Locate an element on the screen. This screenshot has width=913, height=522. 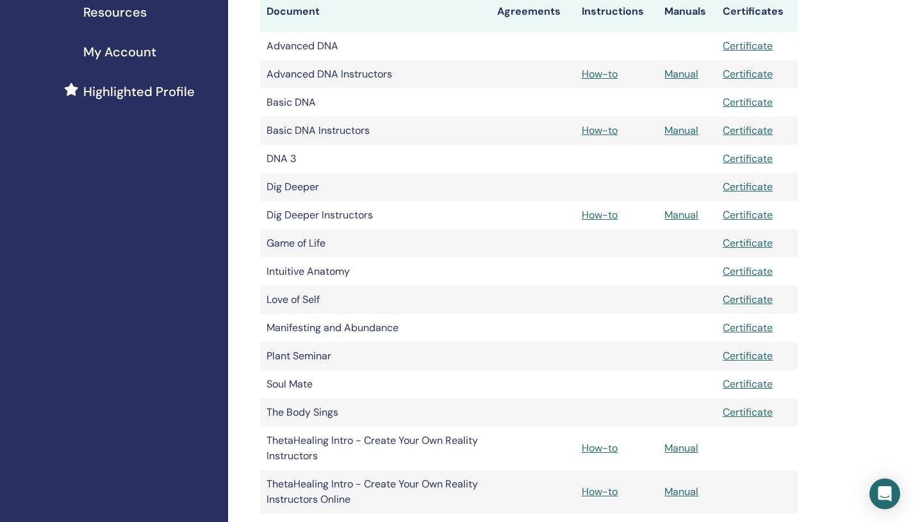
td: Advanced DNA is located at coordinates (375, 46).